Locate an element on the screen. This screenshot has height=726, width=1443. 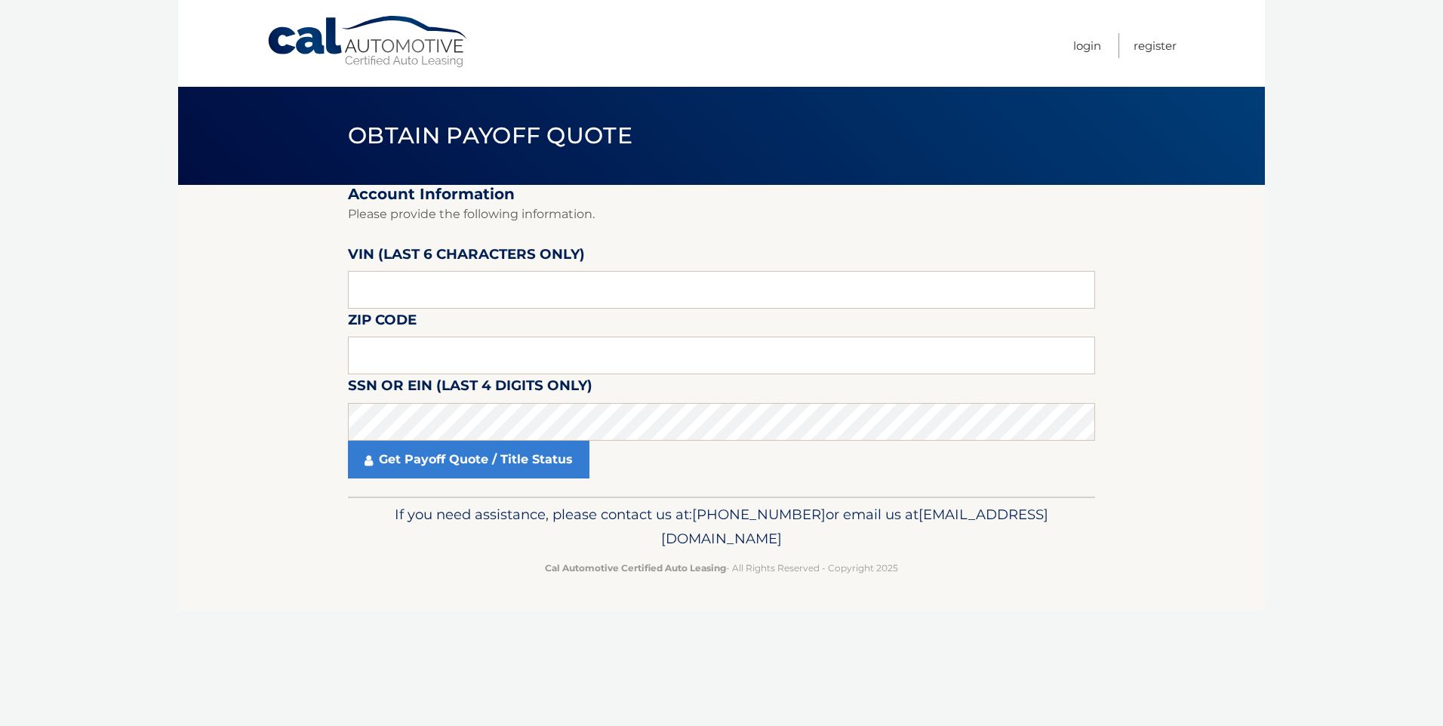
p: - All Rights Reserved - Copyright 2025 is located at coordinates (721, 567).